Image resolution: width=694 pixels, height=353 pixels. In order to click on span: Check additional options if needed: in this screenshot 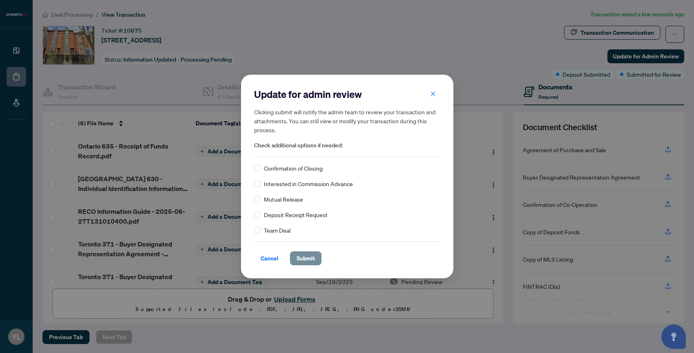, I will do `click(347, 145)`.